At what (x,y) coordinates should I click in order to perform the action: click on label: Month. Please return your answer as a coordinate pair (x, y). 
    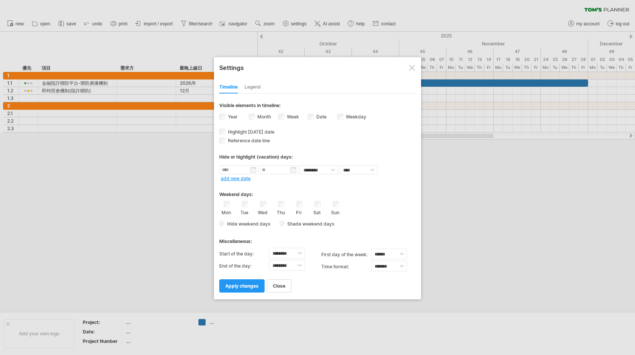
    Looking at the image, I should click on (263, 116).